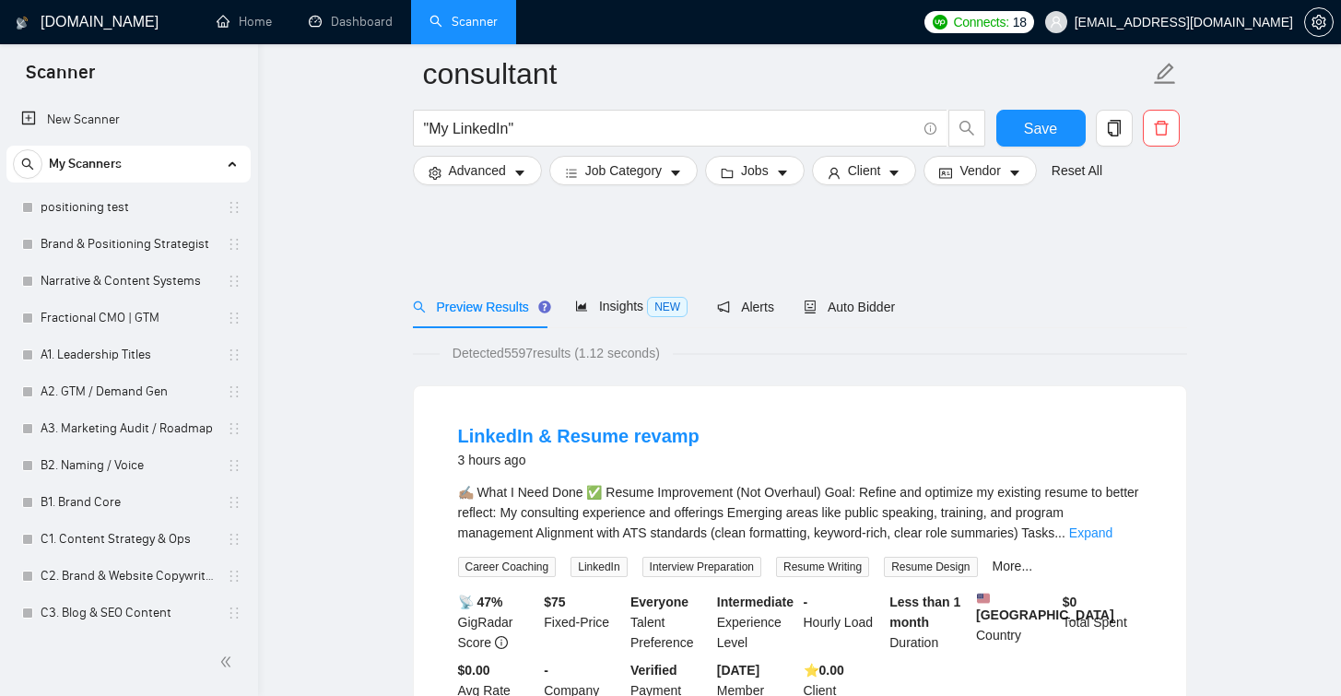  Describe the element at coordinates (229, 662) in the screenshot. I see `span: double-left` at that location.